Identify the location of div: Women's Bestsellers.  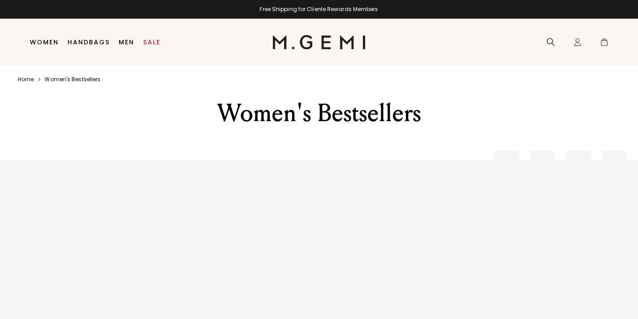
(319, 113).